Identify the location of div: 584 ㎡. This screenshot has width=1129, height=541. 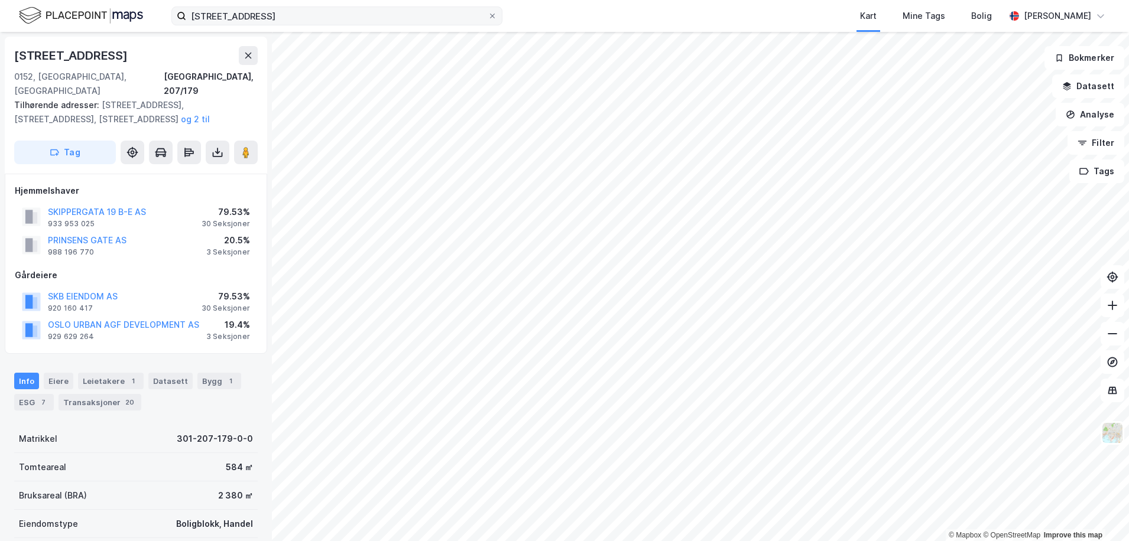
(239, 467).